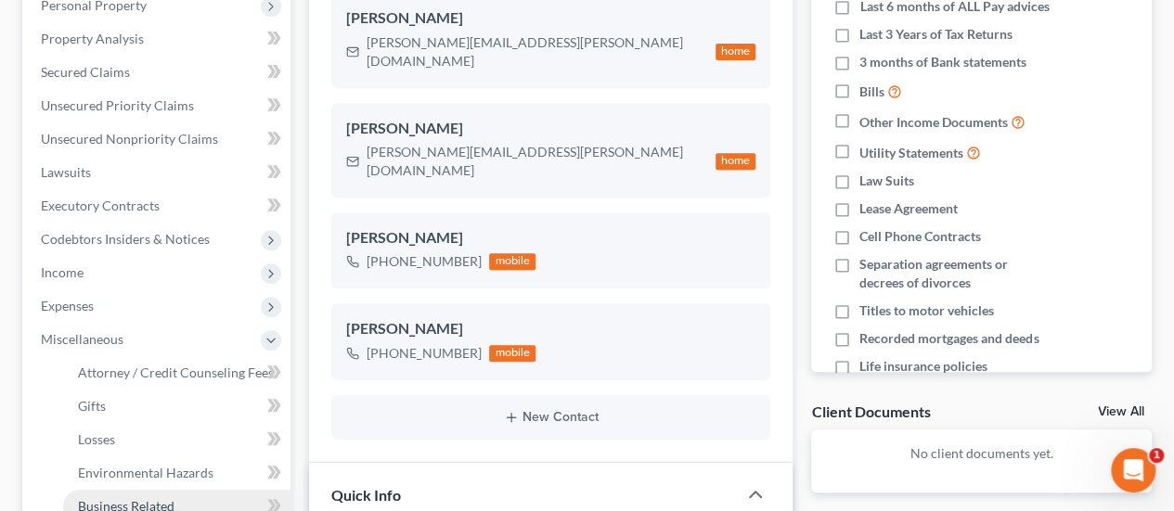 Image resolution: width=1174 pixels, height=511 pixels. Describe the element at coordinates (955, 274) in the screenshot. I see `span: Separation agreements or decrees of divorces` at that location.